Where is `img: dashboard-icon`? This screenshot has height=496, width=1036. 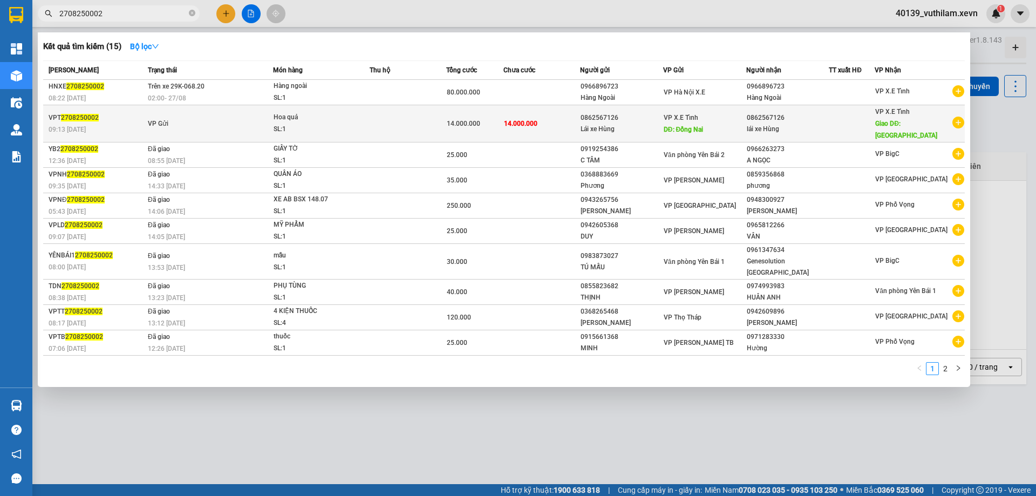
img: dashboard-icon is located at coordinates (16, 49).